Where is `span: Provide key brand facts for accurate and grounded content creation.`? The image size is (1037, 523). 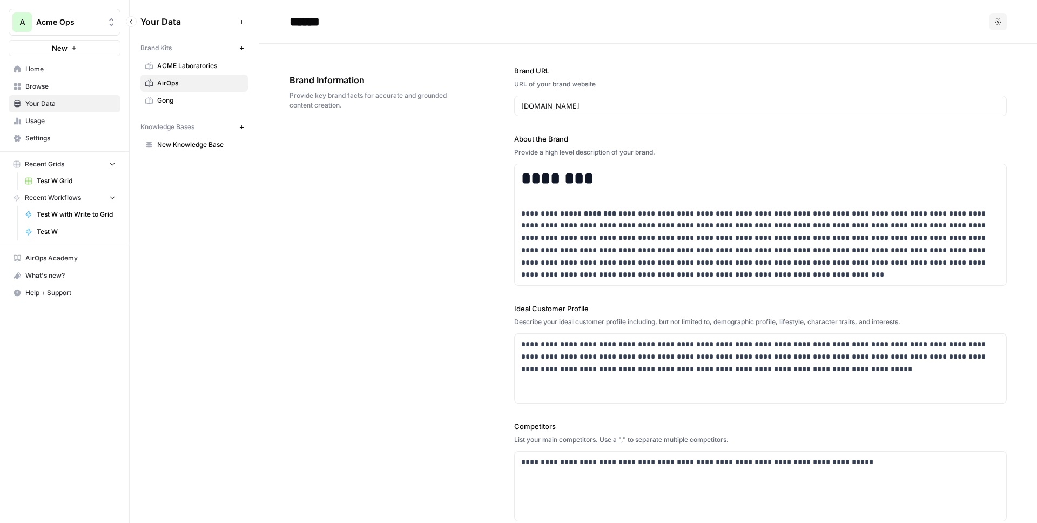
span: Provide key brand facts for accurate and grounded content creation. is located at coordinates (372, 100).